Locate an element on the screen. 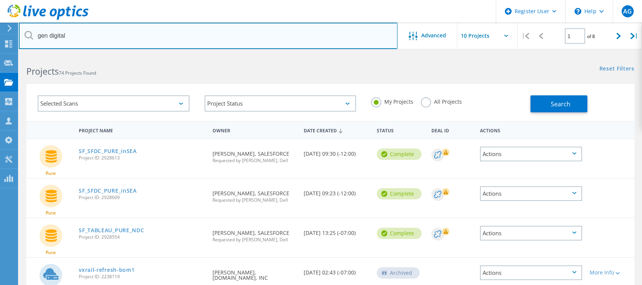 This screenshot has height=285, width=642. a: SF_TABLEAU_PURE_NDC is located at coordinates (111, 230).